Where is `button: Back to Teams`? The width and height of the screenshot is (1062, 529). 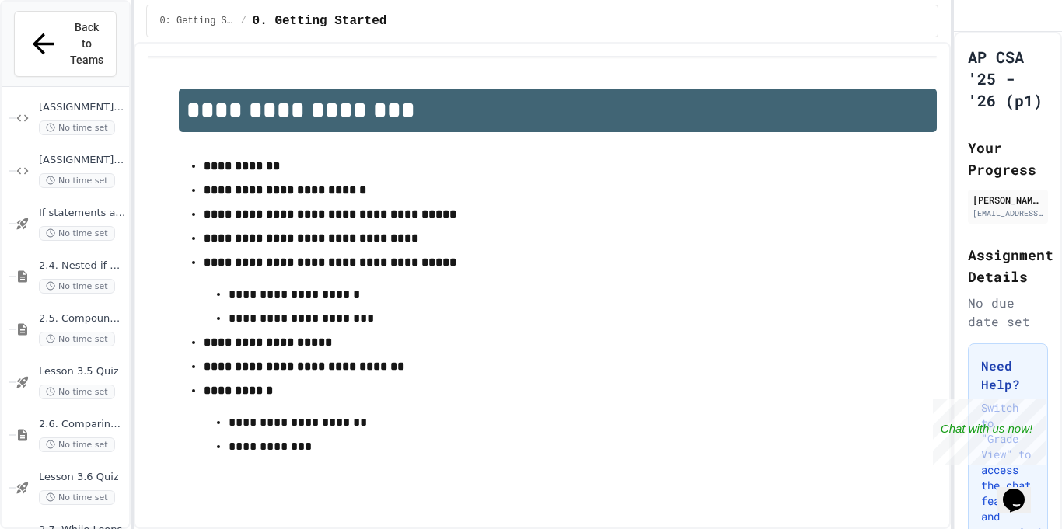 button: Back to Teams is located at coordinates (65, 44).